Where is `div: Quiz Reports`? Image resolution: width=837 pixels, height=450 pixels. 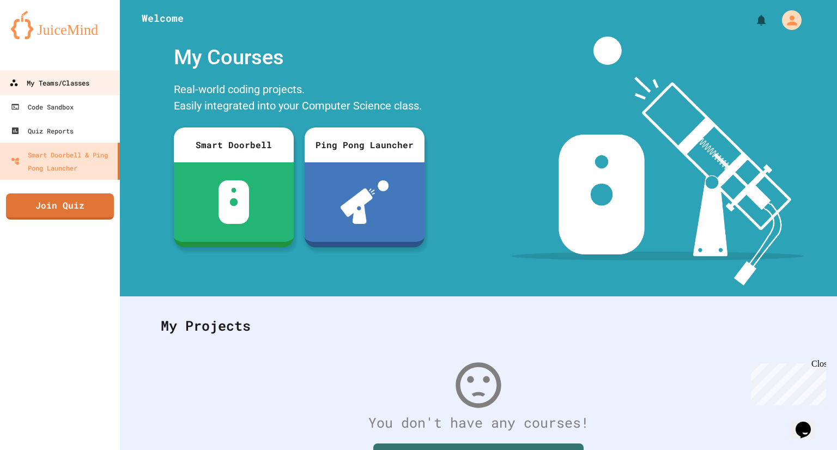
div: Quiz Reports is located at coordinates (42, 131).